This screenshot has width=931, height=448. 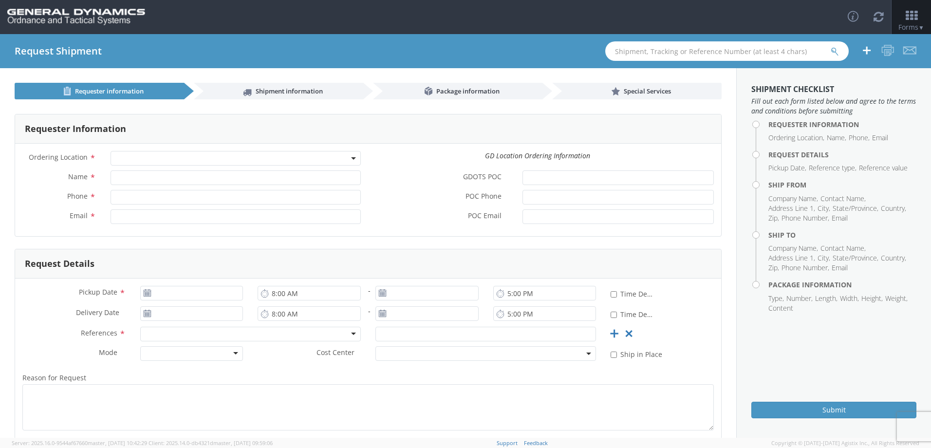 What do you see at coordinates (458, 91) in the screenshot?
I see `a: Package information` at bounding box center [458, 91].